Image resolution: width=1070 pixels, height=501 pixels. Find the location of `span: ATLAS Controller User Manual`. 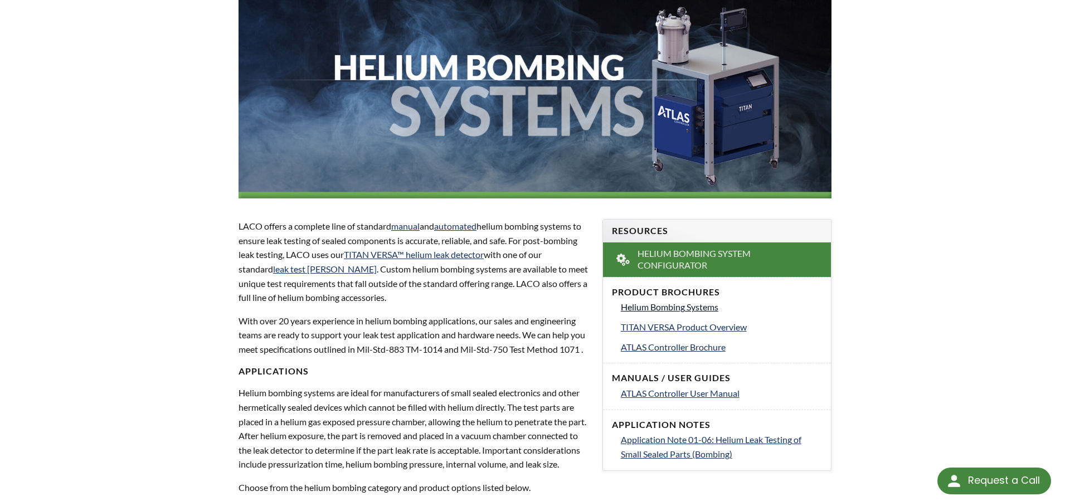

span: ATLAS Controller User Manual is located at coordinates (680, 393).